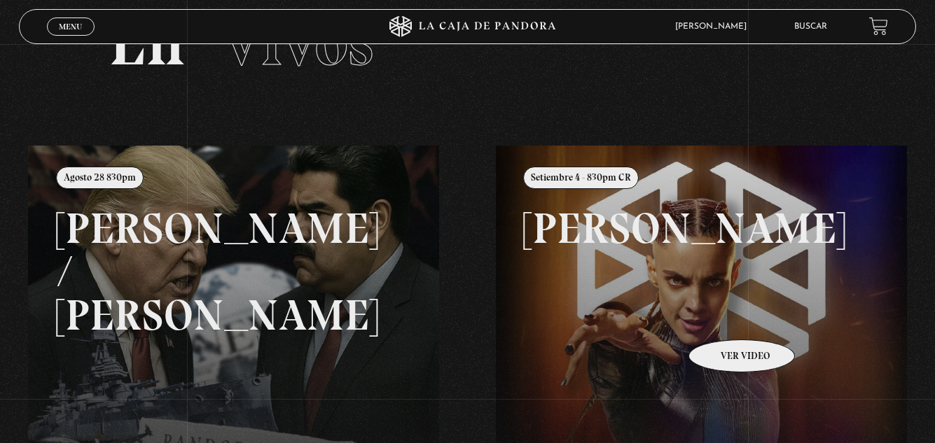 The height and width of the screenshot is (443, 935). I want to click on span: Cerrar, so click(70, 39).